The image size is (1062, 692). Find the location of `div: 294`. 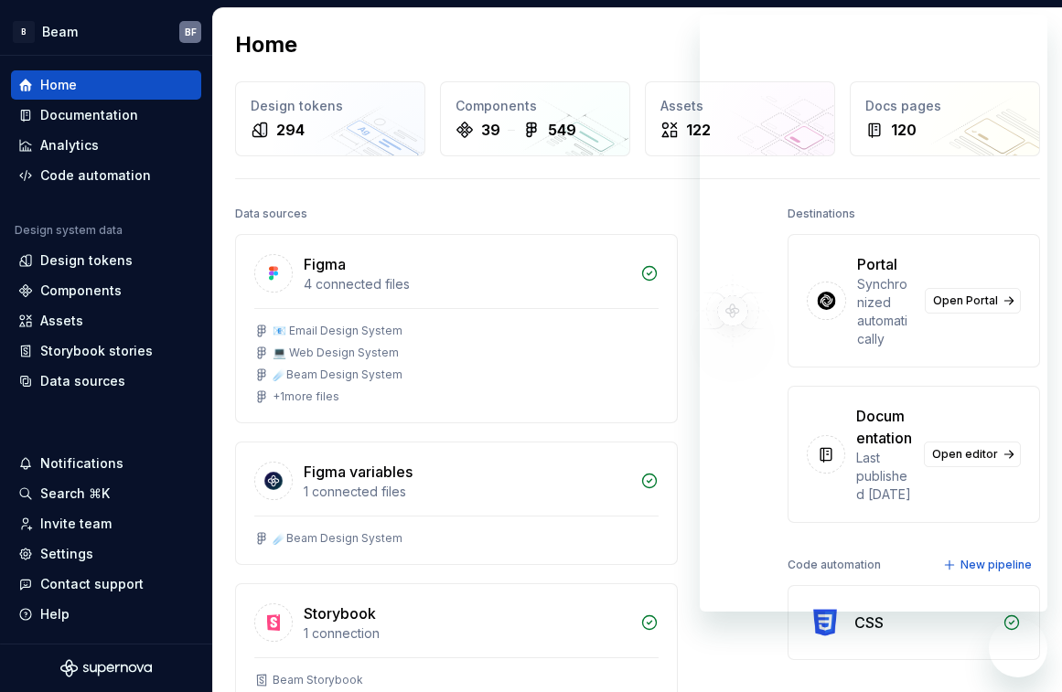

div: 294 is located at coordinates (290, 130).